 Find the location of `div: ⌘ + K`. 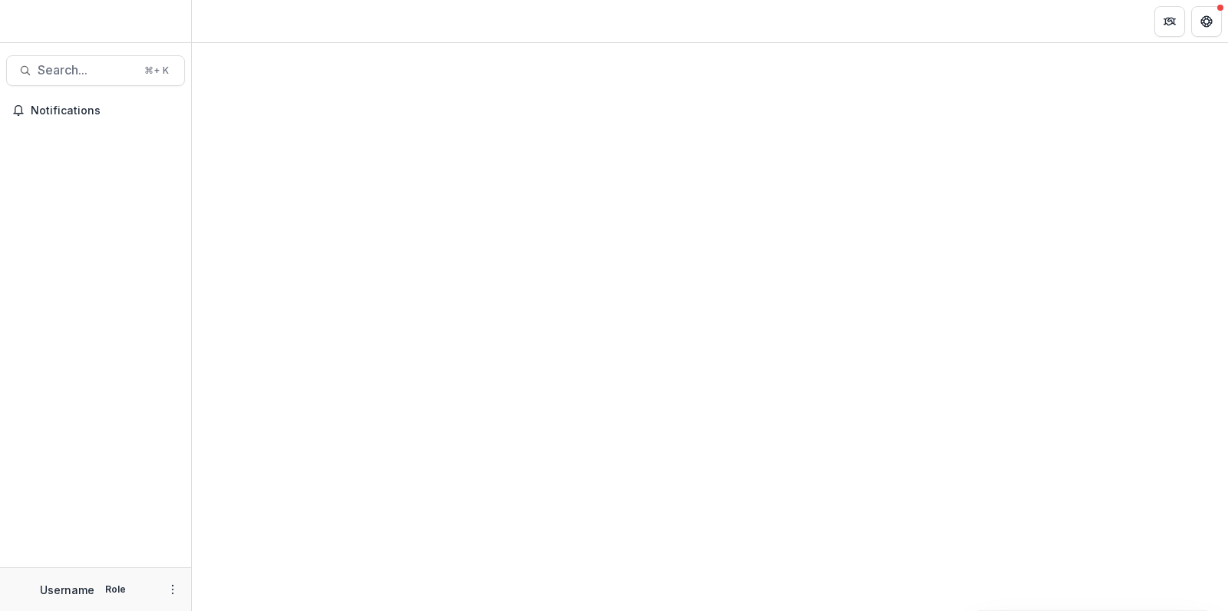

div: ⌘ + K is located at coordinates (157, 71).